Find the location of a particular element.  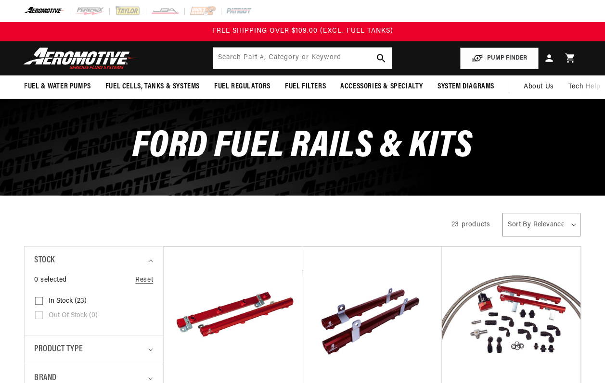

summary: Stock (0 selected) is located at coordinates (93, 261).